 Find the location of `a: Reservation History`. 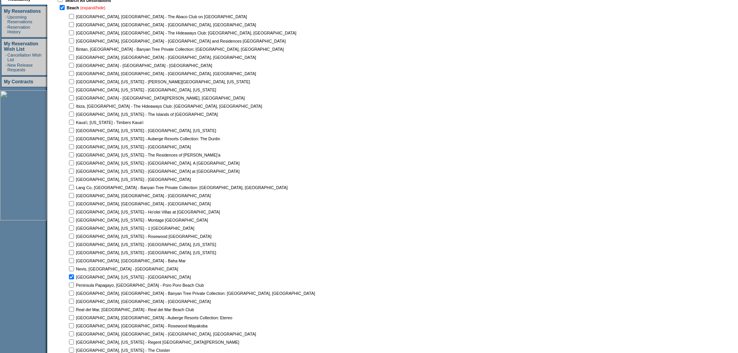

a: Reservation History is located at coordinates (19, 29).